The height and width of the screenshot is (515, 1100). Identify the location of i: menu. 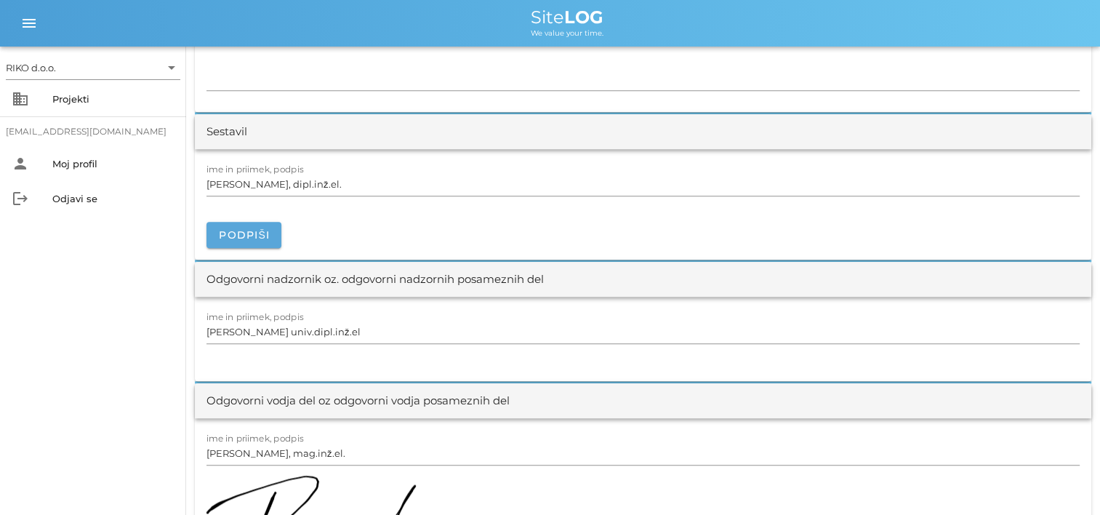
(29, 23).